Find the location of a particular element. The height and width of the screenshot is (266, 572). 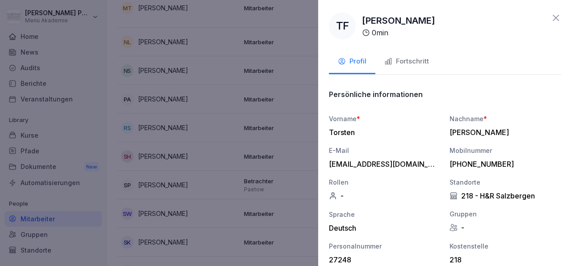

div: Deutsch is located at coordinates (384, 228).